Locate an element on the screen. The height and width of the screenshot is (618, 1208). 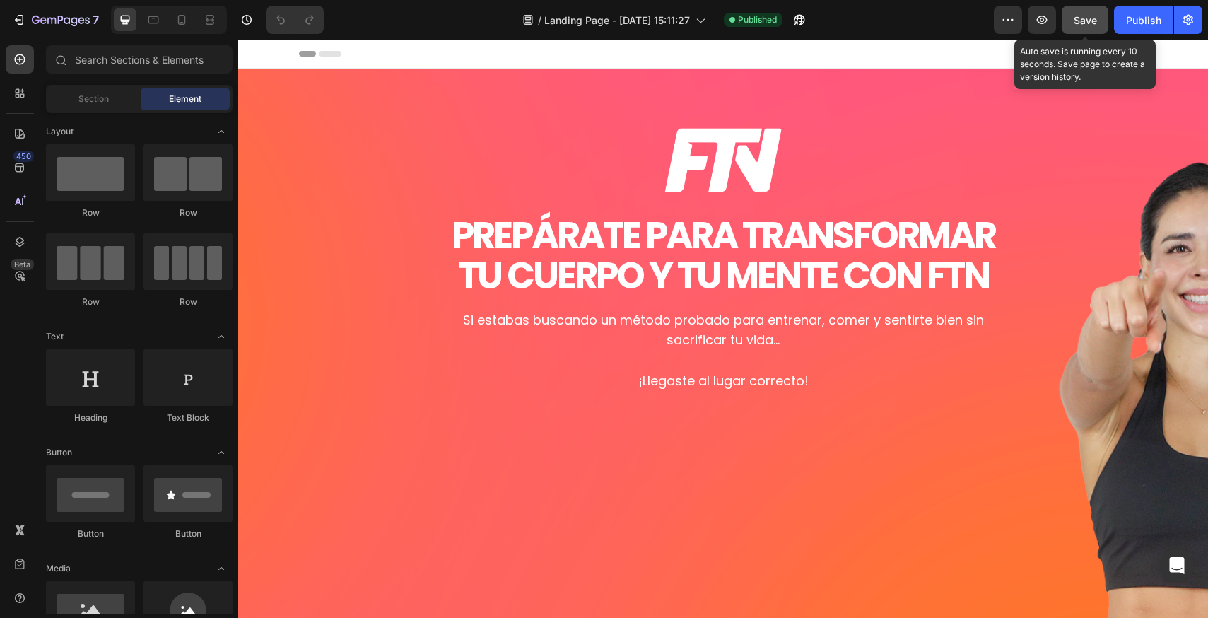
div: Publish is located at coordinates (1143, 20).